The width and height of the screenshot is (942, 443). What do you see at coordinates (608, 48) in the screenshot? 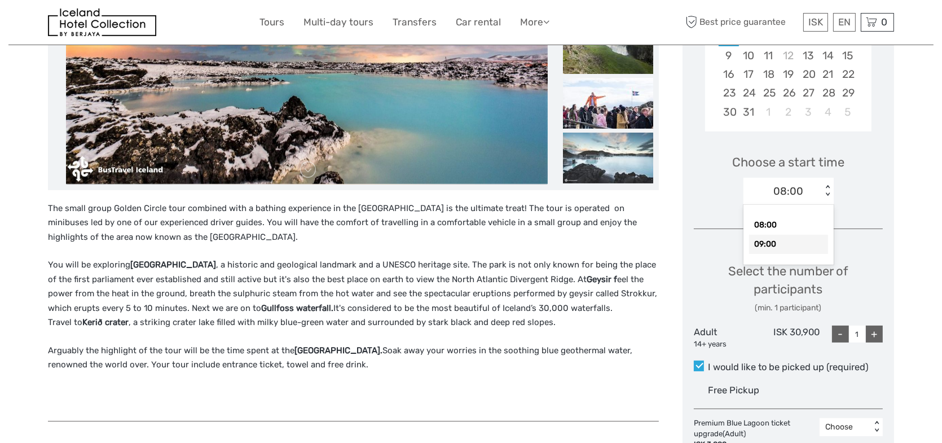
I see `img: 76eb495e1aed4192a316e241461509b3_slider_thumbnail.jpeg` at bounding box center [608, 48].